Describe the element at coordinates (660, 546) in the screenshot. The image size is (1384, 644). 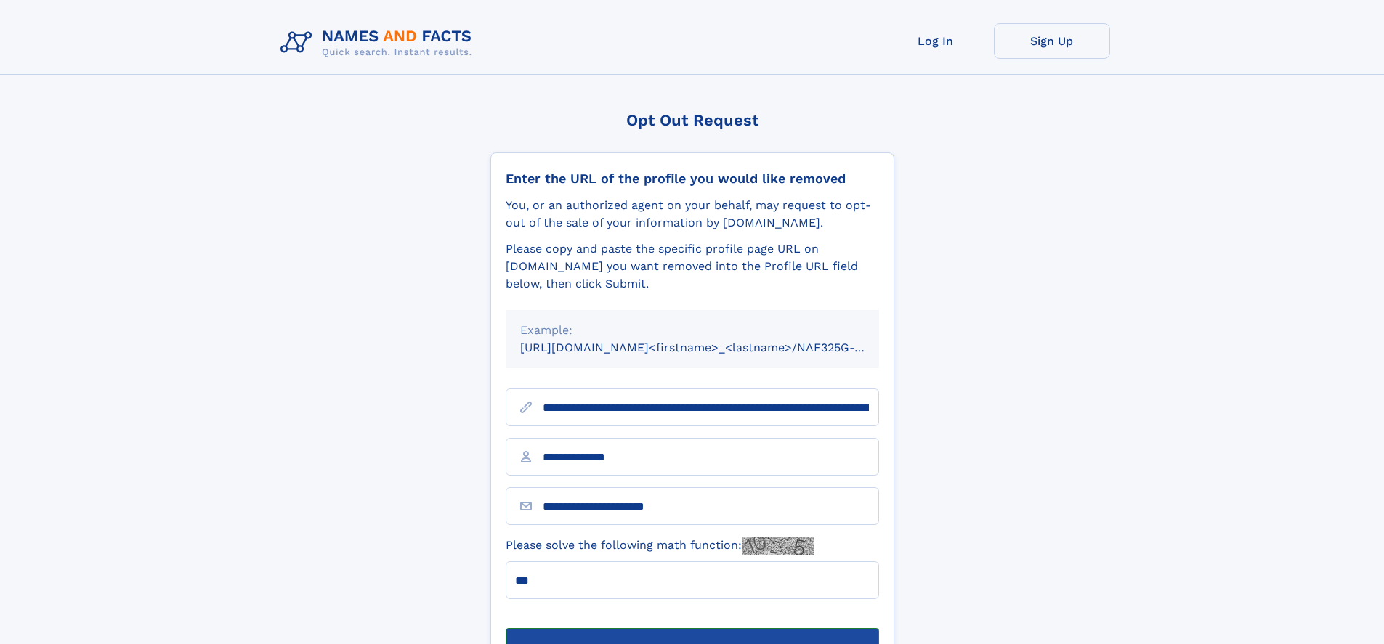
I see `label: Please solve the following math function:` at that location.